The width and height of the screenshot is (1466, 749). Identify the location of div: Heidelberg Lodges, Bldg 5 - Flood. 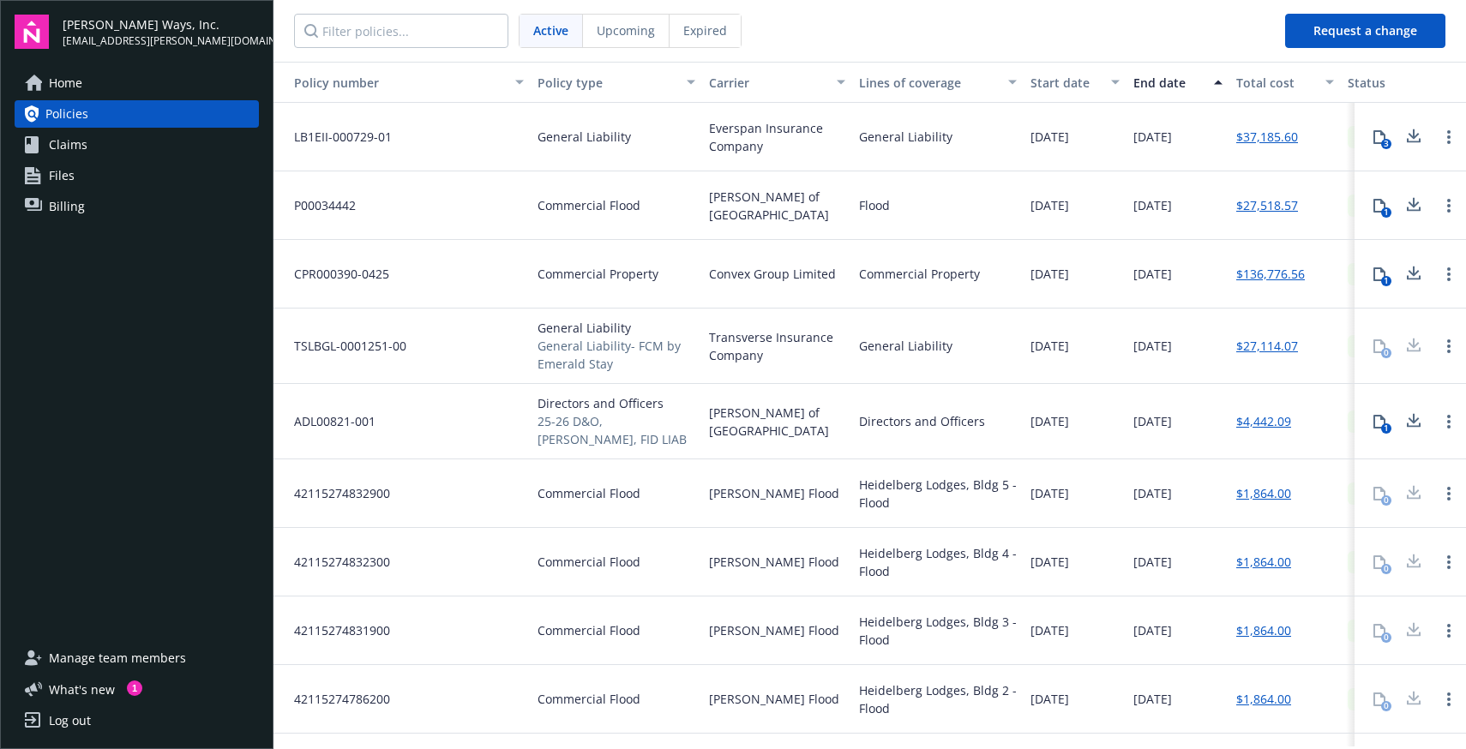
(938, 494).